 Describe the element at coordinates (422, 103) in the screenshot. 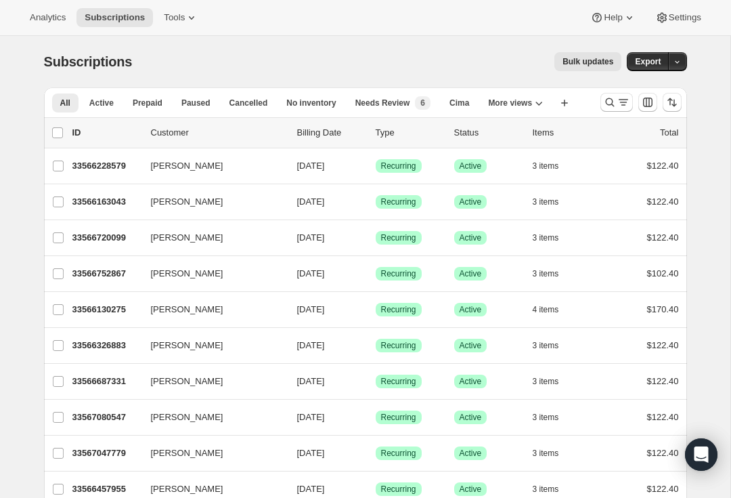

I see `span: 6` at that location.